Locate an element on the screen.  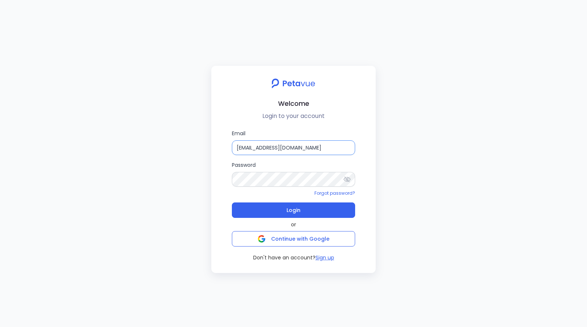
span: or is located at coordinates (294, 224).